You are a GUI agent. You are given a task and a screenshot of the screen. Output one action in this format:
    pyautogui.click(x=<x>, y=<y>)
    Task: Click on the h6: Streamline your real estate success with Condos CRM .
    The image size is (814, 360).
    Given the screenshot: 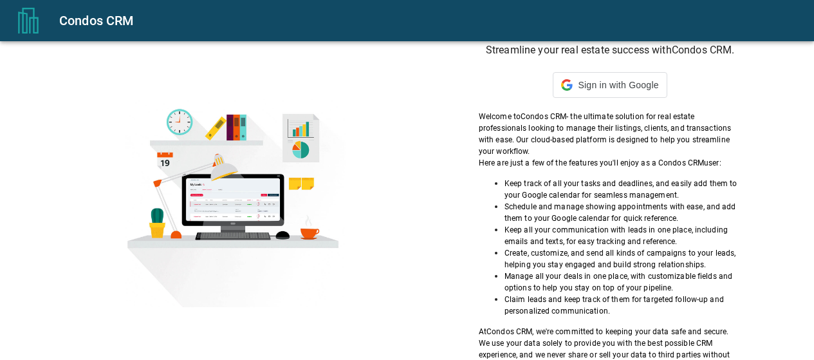 What is the action you would take?
    pyautogui.click(x=610, y=50)
    